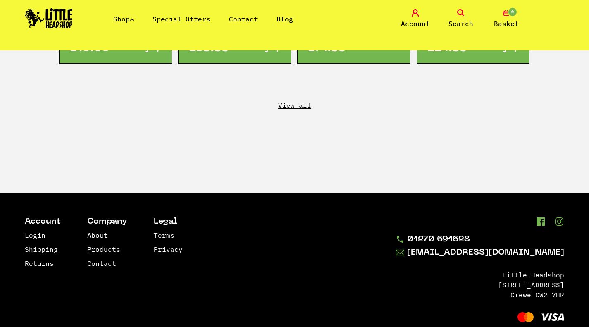 The height and width of the screenshot is (327, 589). I want to click on a: Shop, so click(124, 19).